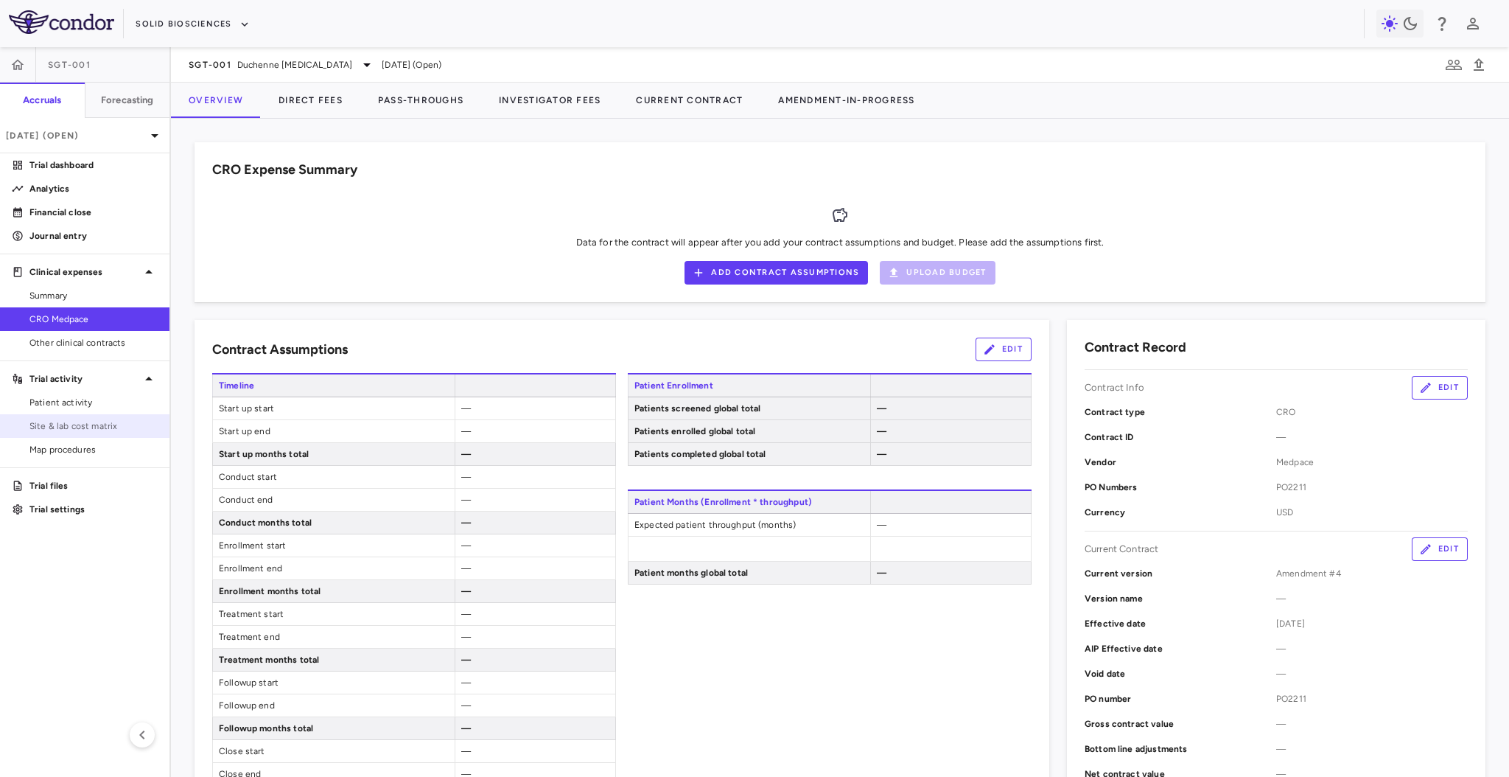  Describe the element at coordinates (216, 100) in the screenshot. I see `button: Overview` at that location.